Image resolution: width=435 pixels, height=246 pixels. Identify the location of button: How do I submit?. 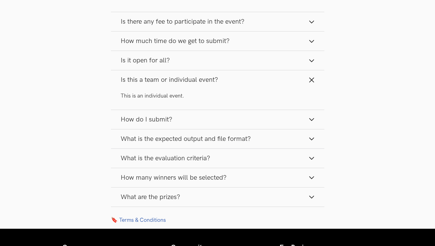
(218, 120).